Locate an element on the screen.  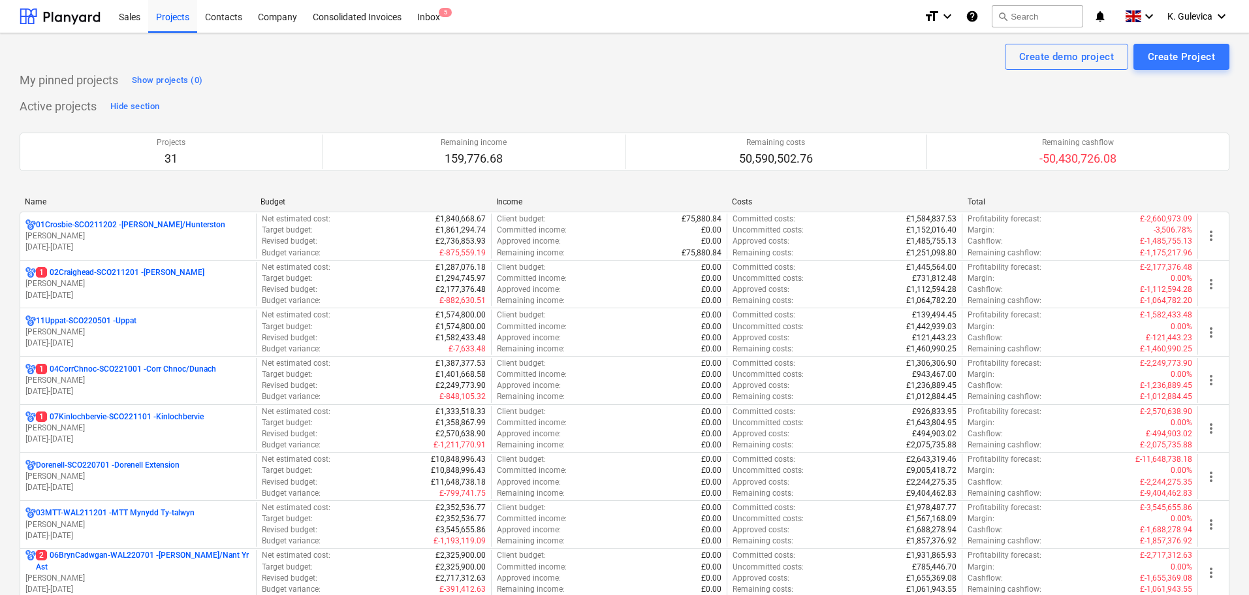
p: £1,358,867.99 is located at coordinates (460, 422).